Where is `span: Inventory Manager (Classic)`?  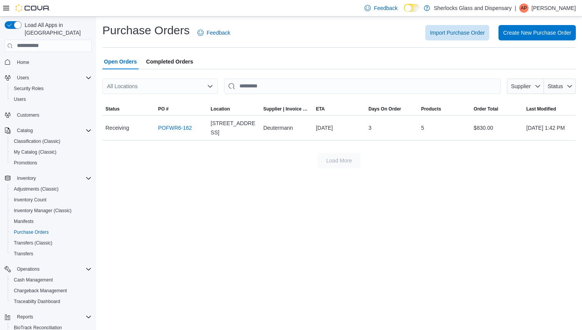
span: Inventory Manager (Classic) is located at coordinates (51, 211).